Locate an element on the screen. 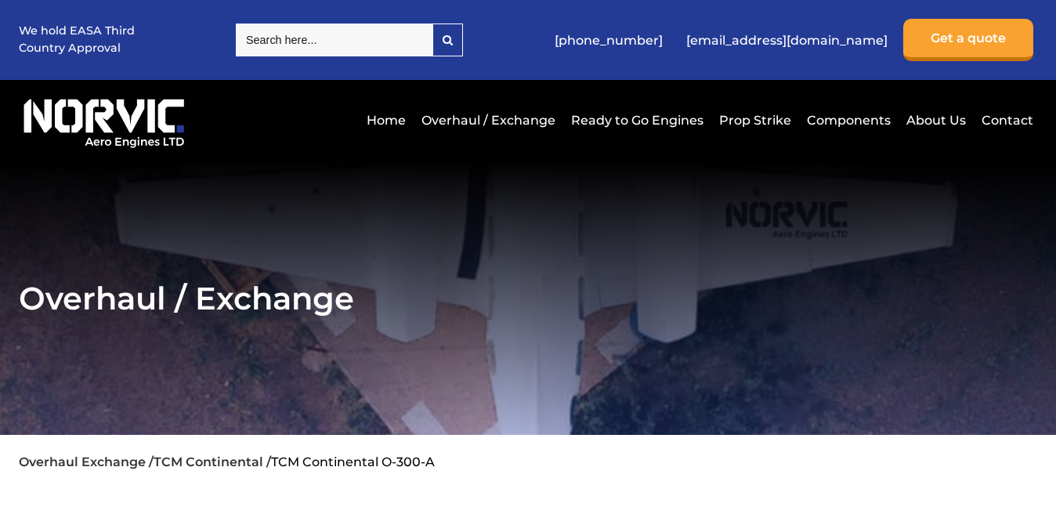 The width and height of the screenshot is (1056, 525). h2: Overhaul / Exchange is located at coordinates (528, 298).